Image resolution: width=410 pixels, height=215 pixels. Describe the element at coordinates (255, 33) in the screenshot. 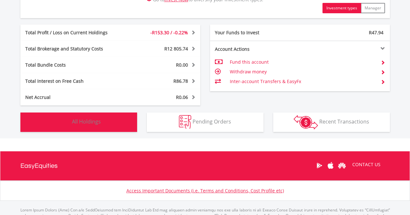

I see `div: Your Funds to Invest` at that location.